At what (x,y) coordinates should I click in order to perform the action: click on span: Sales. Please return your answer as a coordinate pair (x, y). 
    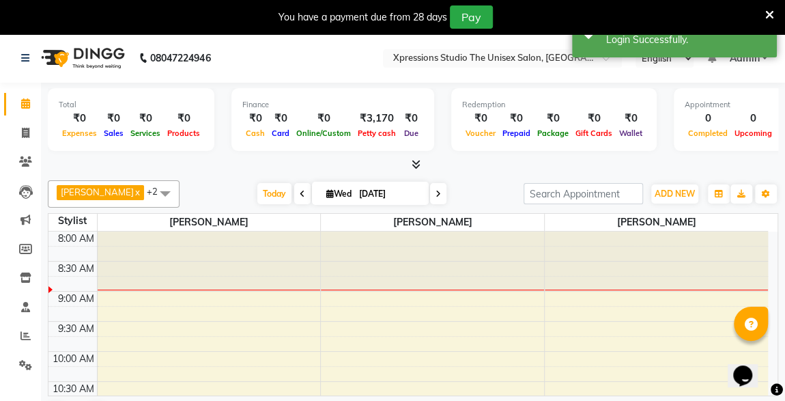
    Looking at the image, I should click on (113, 133).